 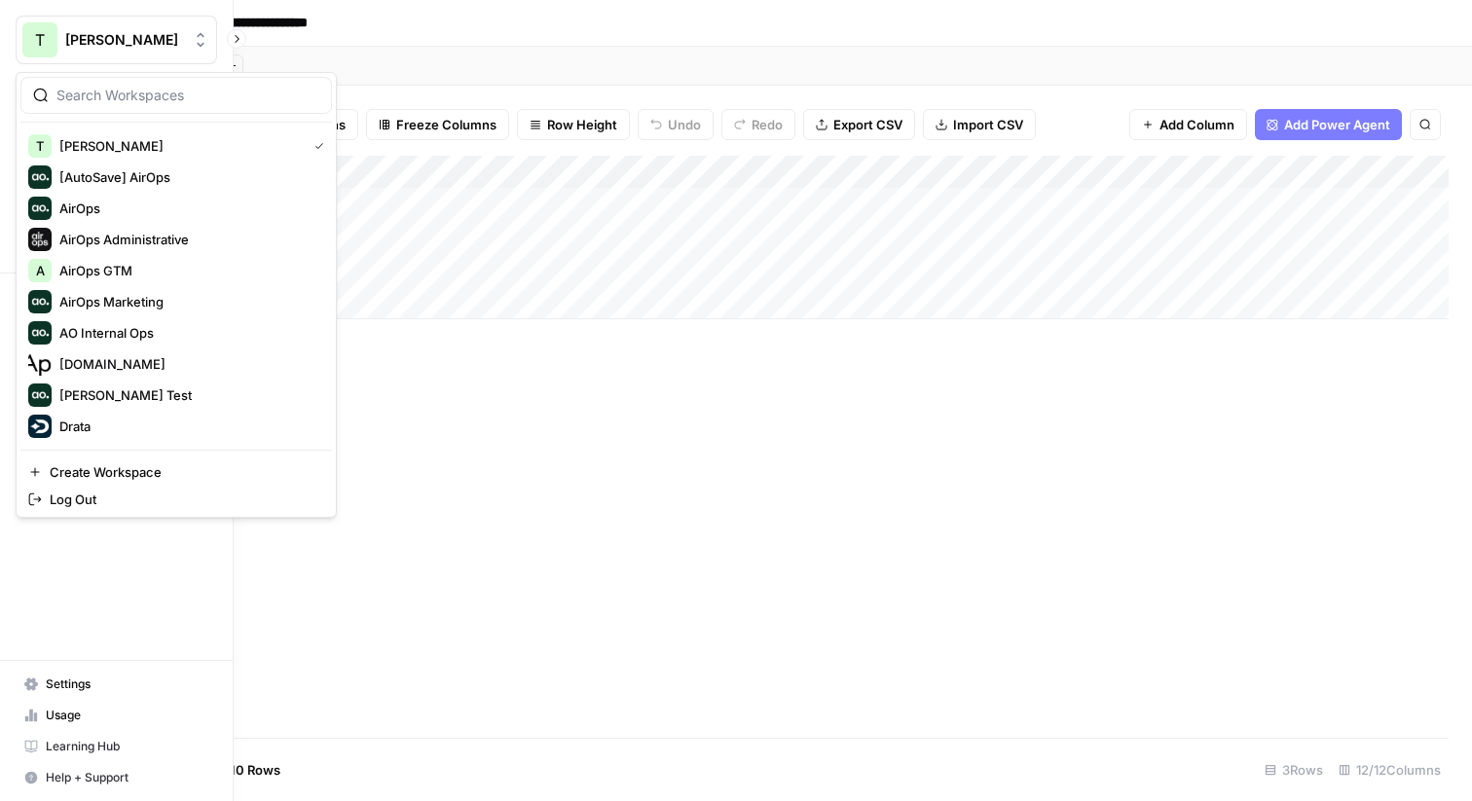 What do you see at coordinates (1188, 125) in the screenshot?
I see `button: Add Column` at bounding box center [1188, 125].